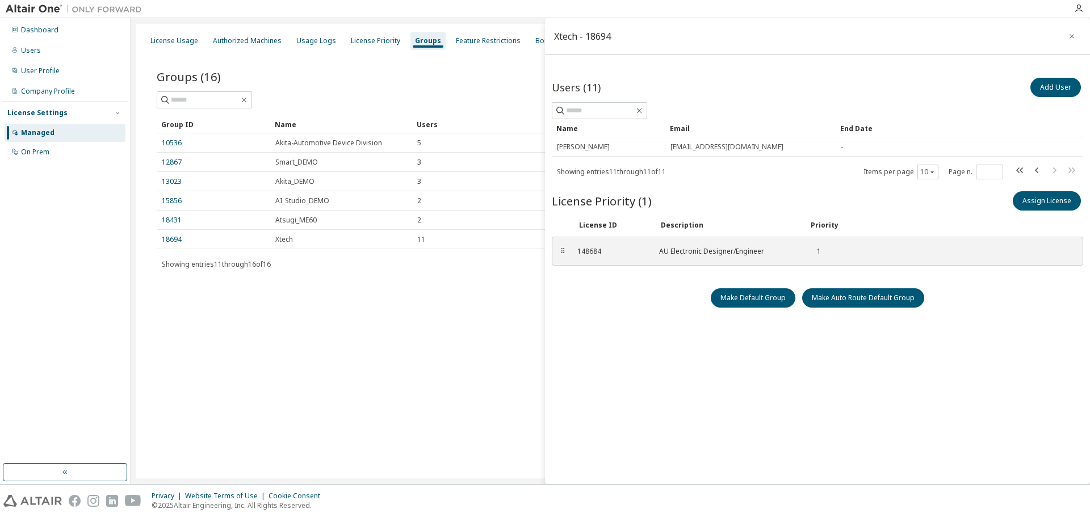  What do you see at coordinates (189, 77) in the screenshot?
I see `span: Groups (16)` at bounding box center [189, 77].